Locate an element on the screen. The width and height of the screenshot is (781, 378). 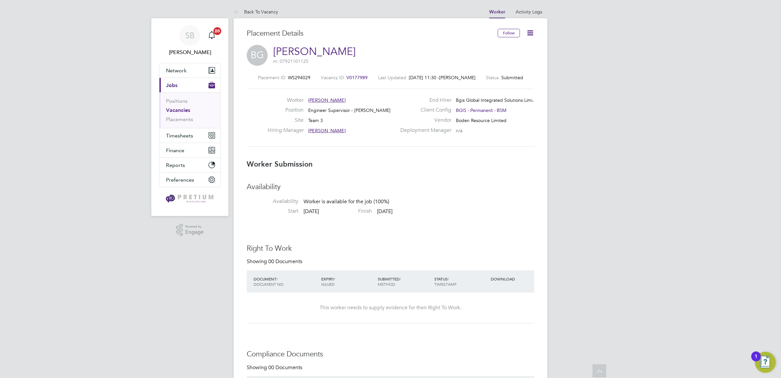
span: Submitted is located at coordinates (512, 77).